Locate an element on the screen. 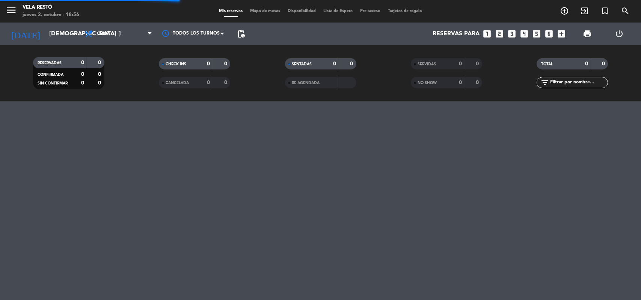 The width and height of the screenshot is (641, 300). i: search is located at coordinates (625, 11).